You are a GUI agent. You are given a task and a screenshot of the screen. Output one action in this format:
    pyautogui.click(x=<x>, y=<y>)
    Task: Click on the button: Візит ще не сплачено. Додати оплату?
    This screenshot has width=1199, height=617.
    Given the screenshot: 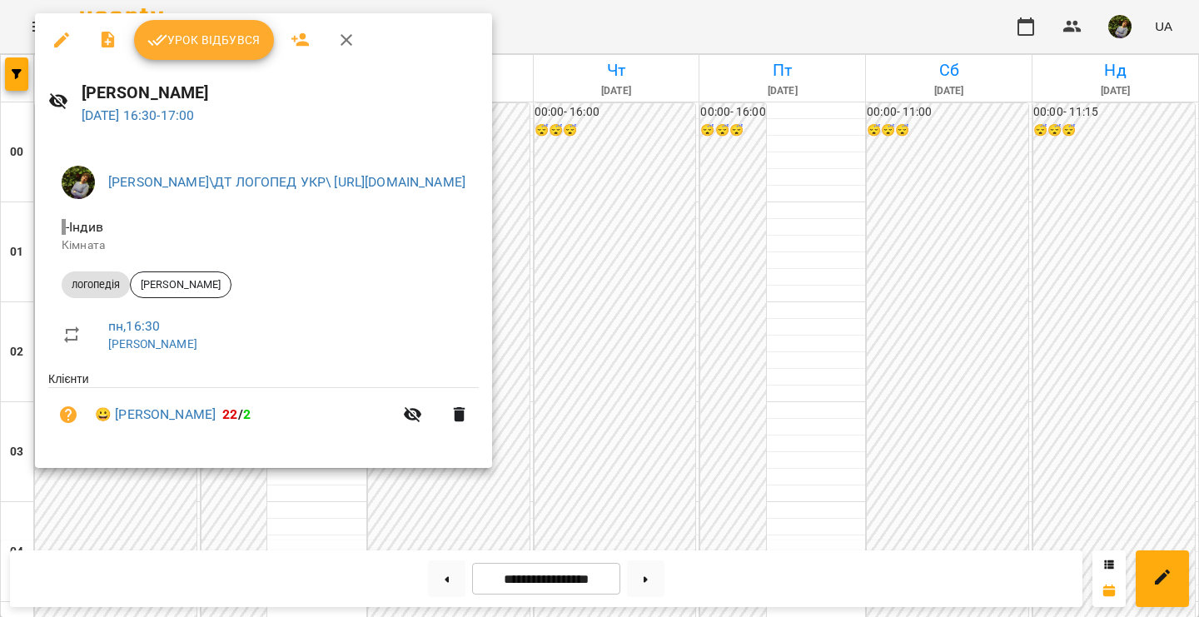 What is the action you would take?
    pyautogui.click(x=68, y=415)
    